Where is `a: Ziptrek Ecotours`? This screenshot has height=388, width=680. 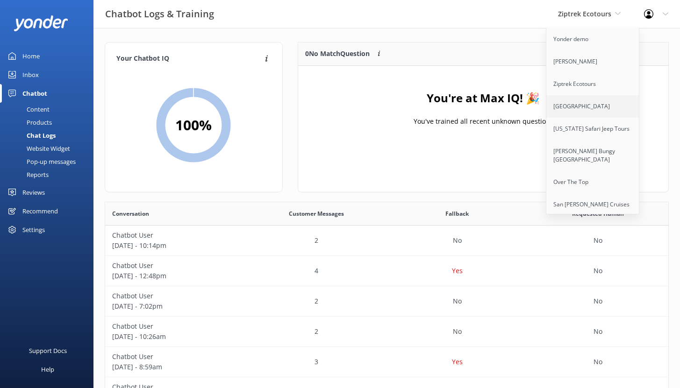 a: Ziptrek Ecotours is located at coordinates (593, 84).